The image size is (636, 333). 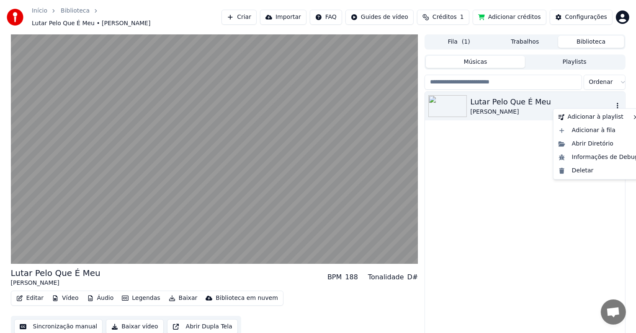 What do you see at coordinates (351, 277) in the screenshot?
I see `div: 188` at bounding box center [351, 277].